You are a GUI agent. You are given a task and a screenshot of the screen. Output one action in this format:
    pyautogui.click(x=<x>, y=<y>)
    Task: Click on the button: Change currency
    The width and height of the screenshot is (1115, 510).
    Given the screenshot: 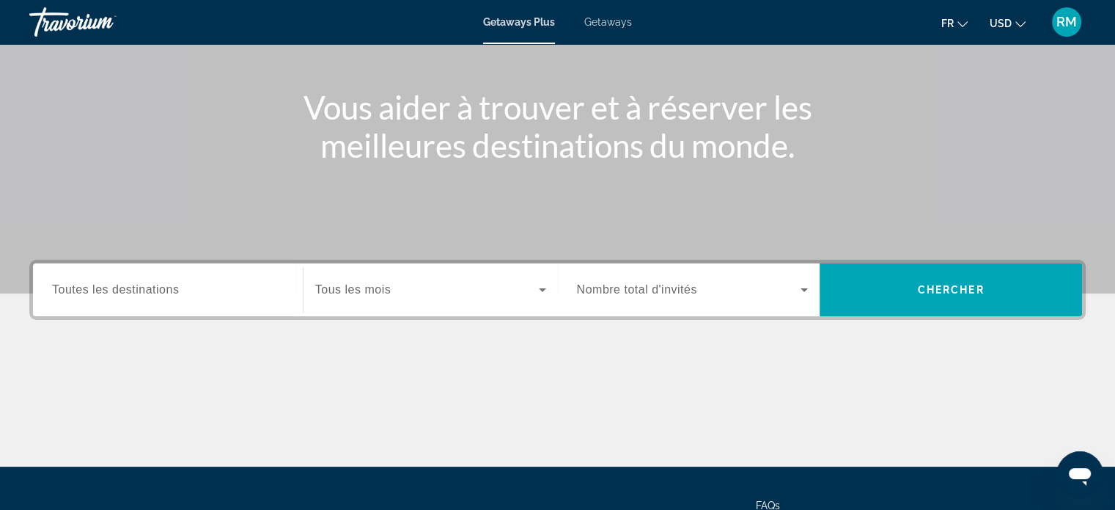 What is the action you would take?
    pyautogui.click(x=1007, y=23)
    